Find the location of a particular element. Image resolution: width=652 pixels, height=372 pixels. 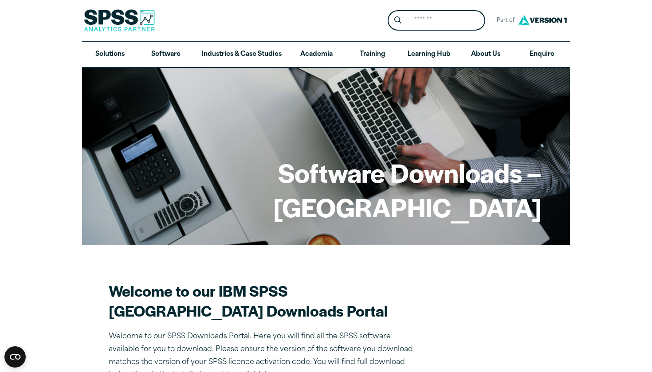

a: About Us is located at coordinates (486, 55).